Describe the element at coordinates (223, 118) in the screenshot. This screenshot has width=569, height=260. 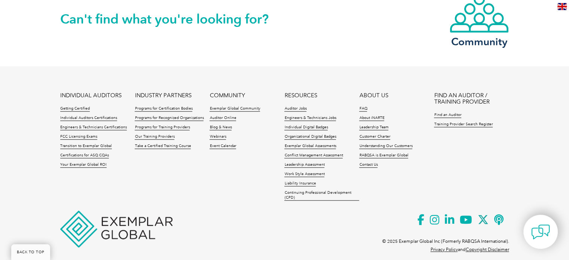
I see `a: Auditor Online` at that location.